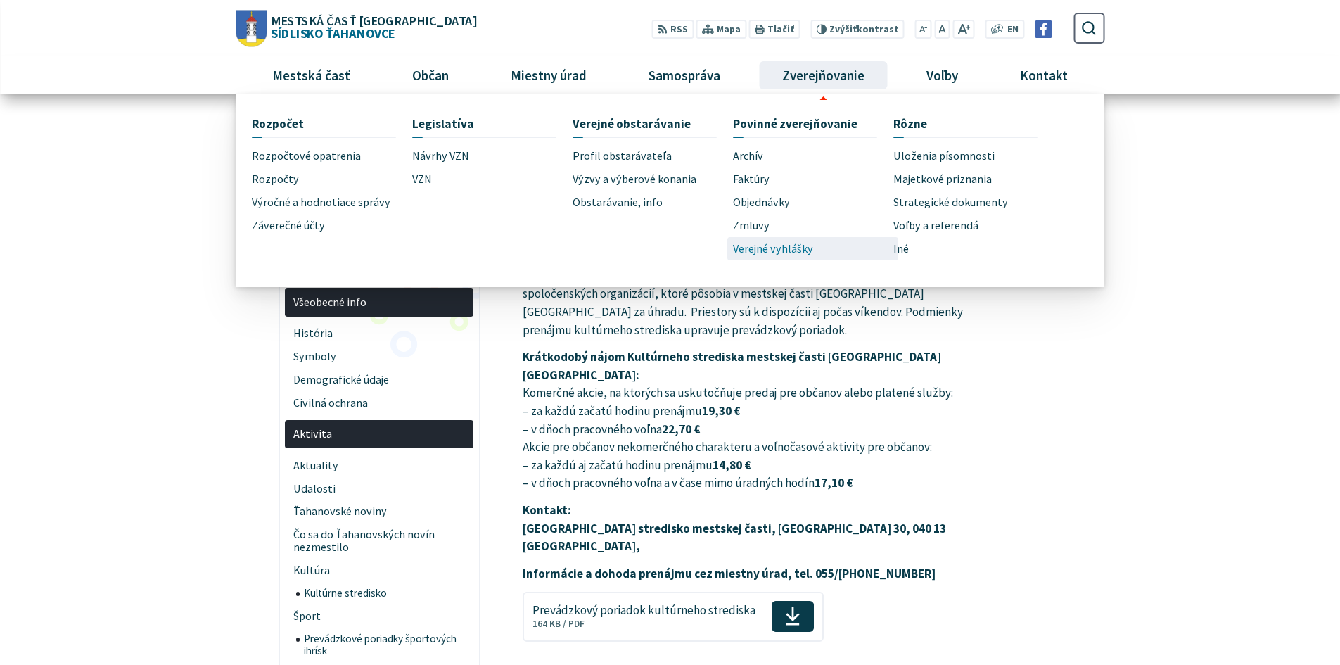 Image resolution: width=1340 pixels, height=665 pixels. Describe the element at coordinates (379, 465) in the screenshot. I see `a: Aktuality` at that location.